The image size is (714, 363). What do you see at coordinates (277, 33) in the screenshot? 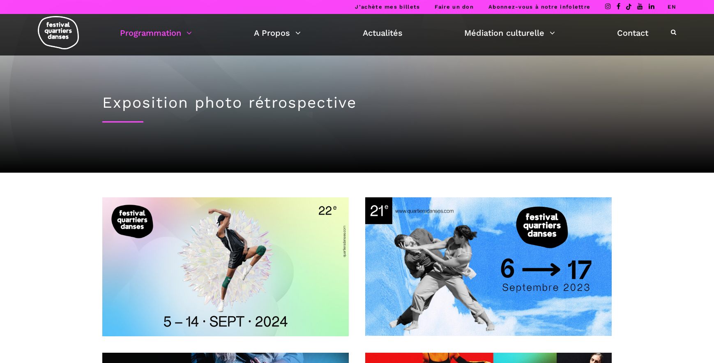
I see `a: A Propos` at bounding box center [277, 33].